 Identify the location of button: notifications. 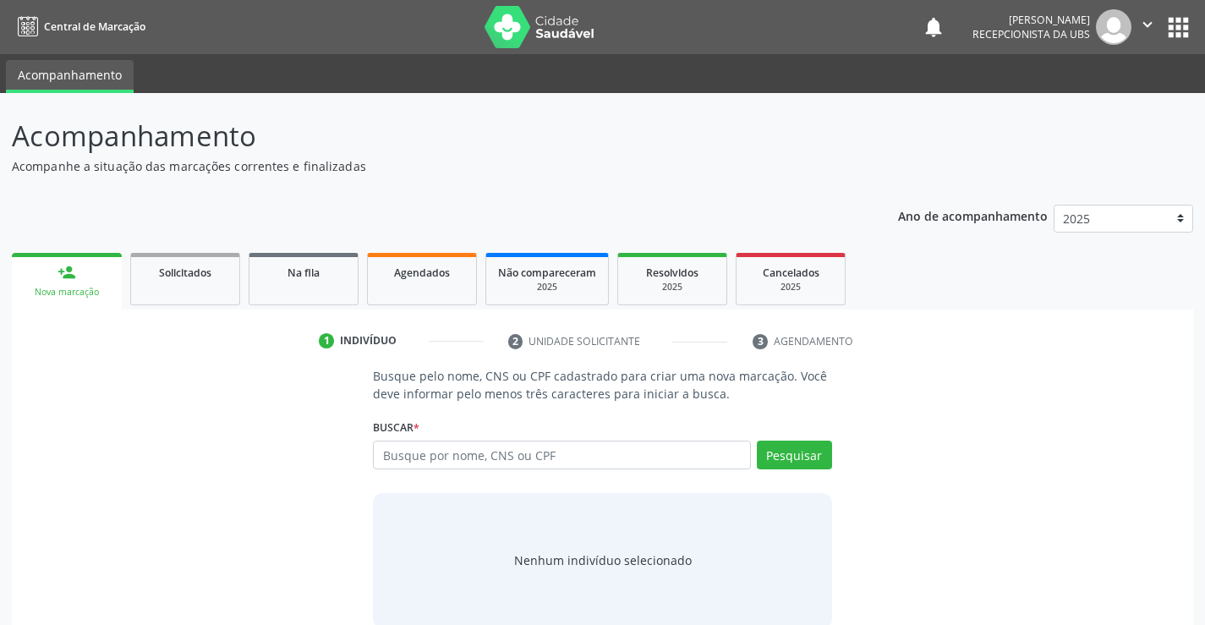
(934, 27).